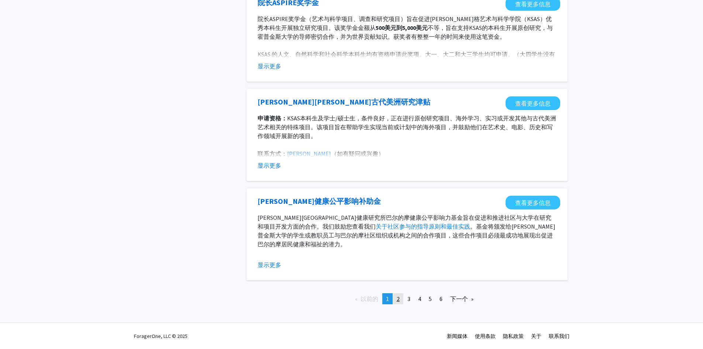 The width and height of the screenshot is (703, 349). I want to click on font: 6, so click(441, 298).